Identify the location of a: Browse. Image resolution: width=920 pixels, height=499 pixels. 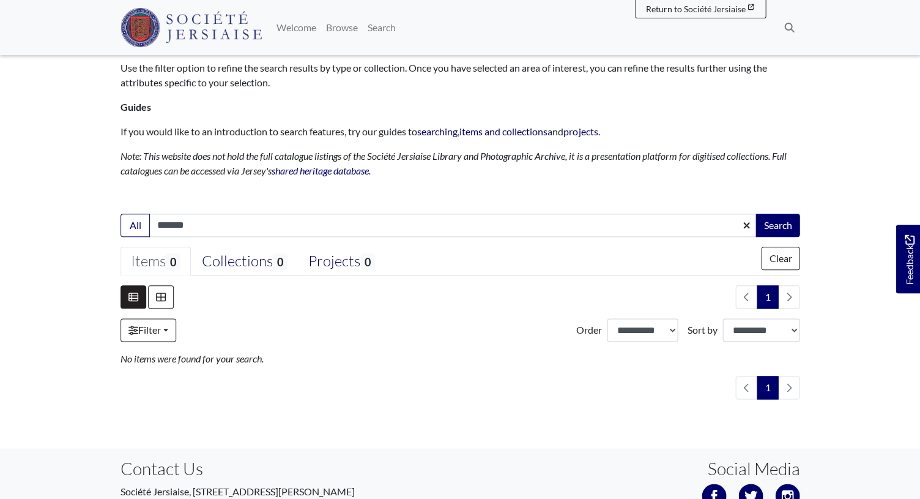
(342, 28).